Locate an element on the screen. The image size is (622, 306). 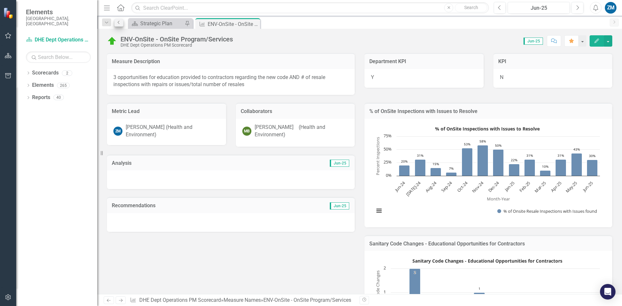
button: Show % of Onsite Resale Inspections with Issues found is located at coordinates (547, 211).